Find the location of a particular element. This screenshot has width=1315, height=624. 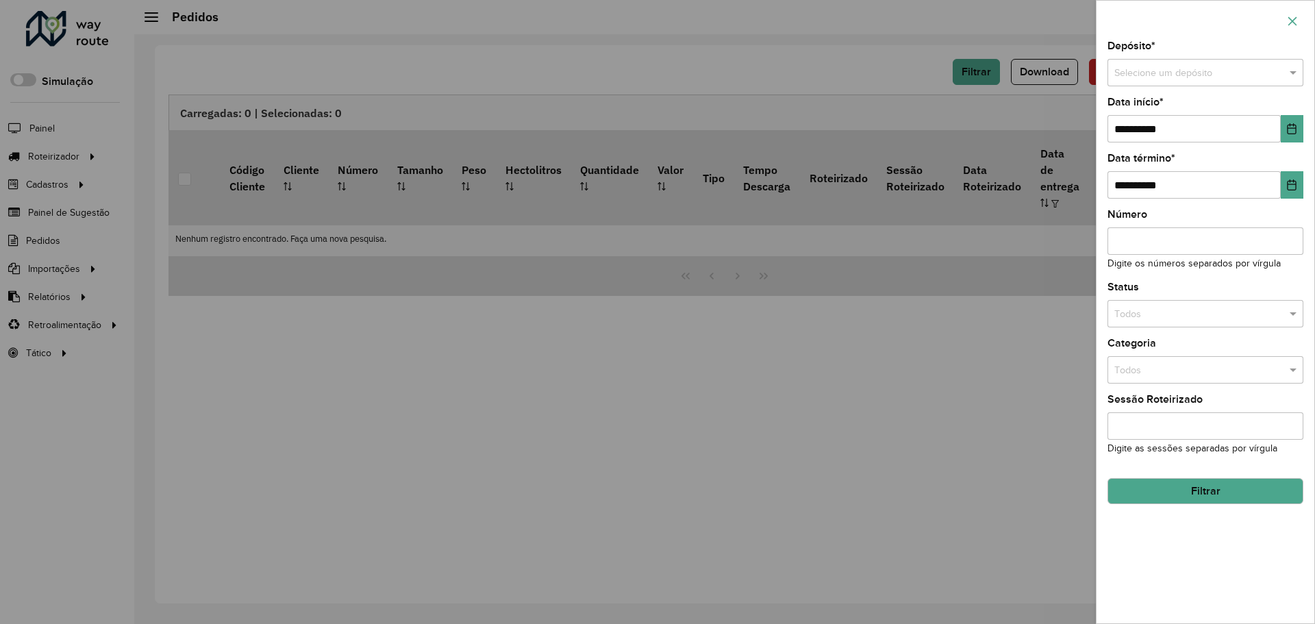

small: Digite os números separados por vírgula is located at coordinates (1194, 263).